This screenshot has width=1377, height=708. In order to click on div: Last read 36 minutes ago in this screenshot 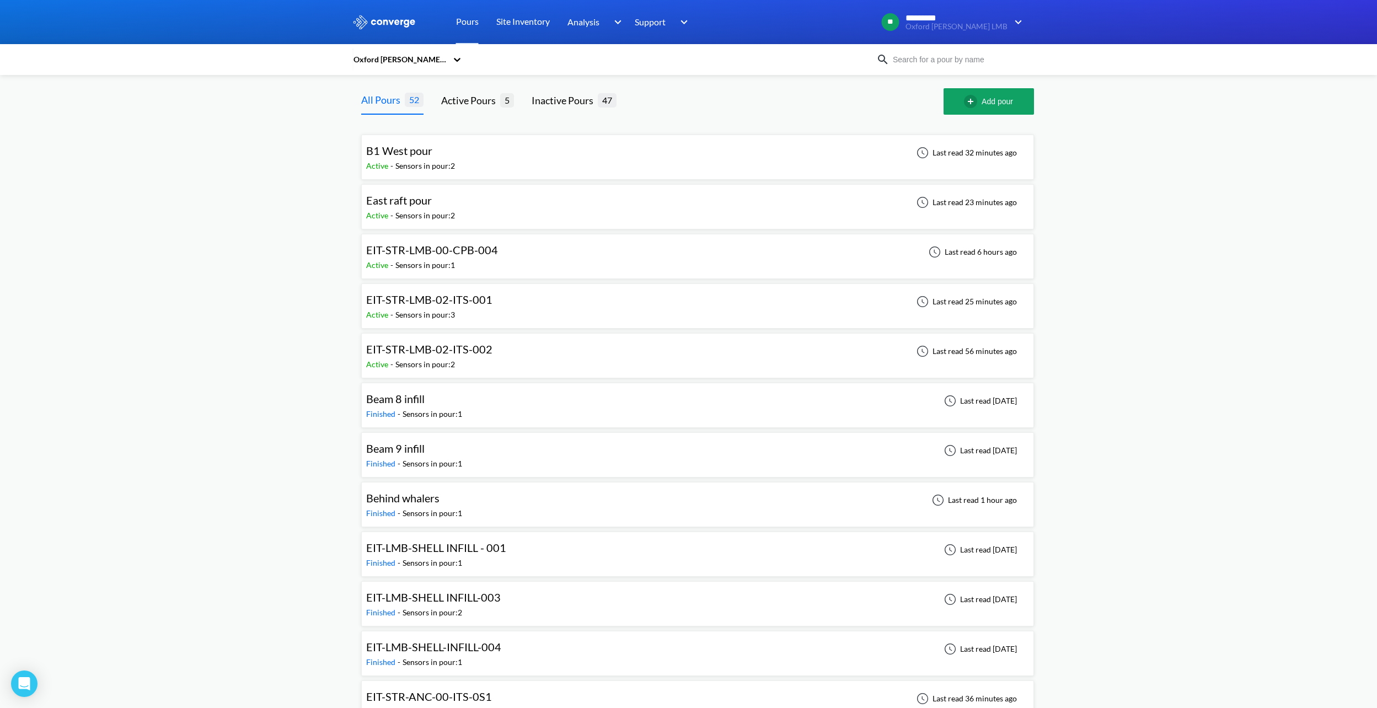, I will do `click(965, 698)`.